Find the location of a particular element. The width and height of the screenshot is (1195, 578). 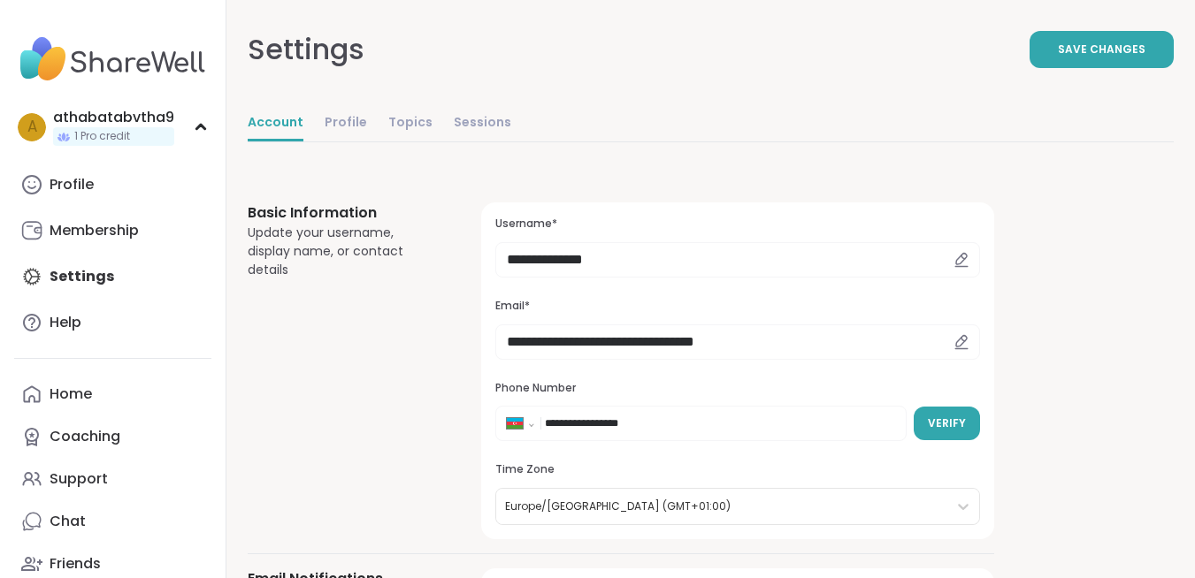

h3: Username* is located at coordinates (737, 224).